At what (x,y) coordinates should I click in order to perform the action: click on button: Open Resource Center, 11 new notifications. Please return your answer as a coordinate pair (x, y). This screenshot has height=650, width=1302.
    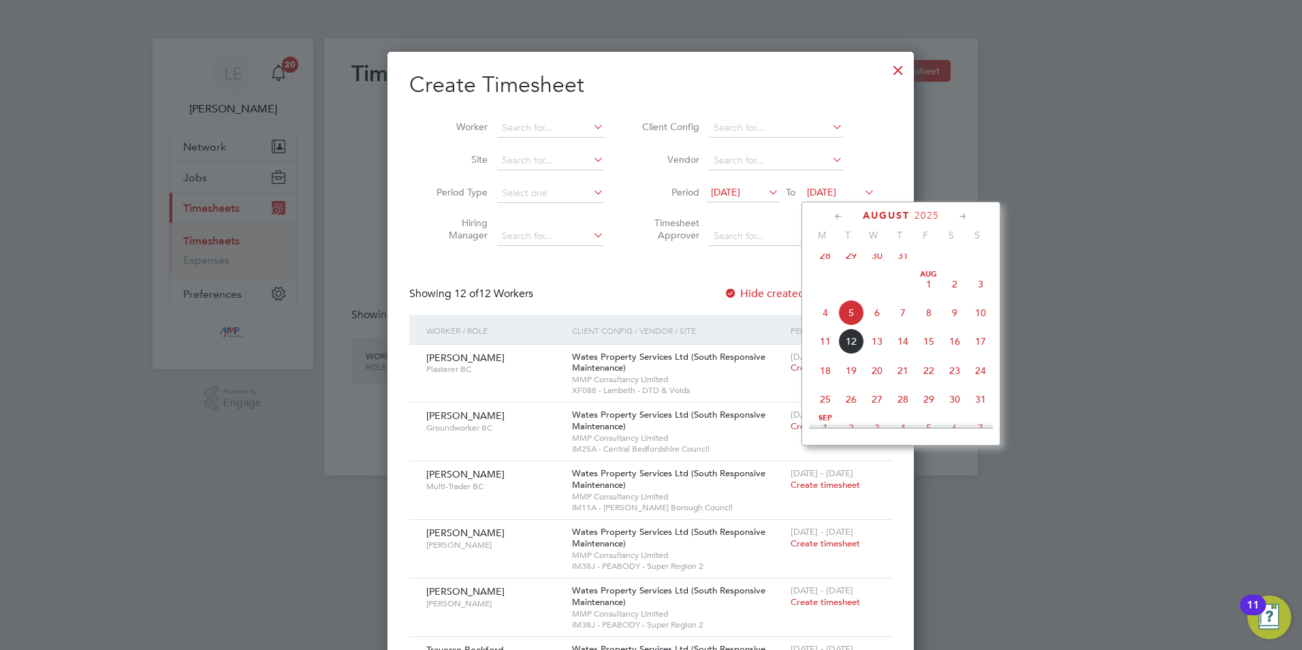
    Looking at the image, I should click on (1269, 617).